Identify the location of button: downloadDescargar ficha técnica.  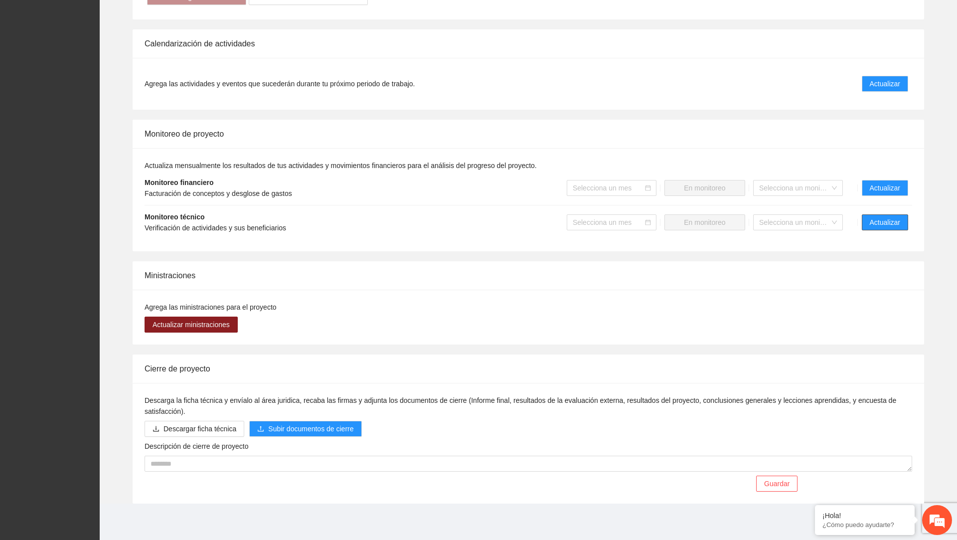
(194, 429).